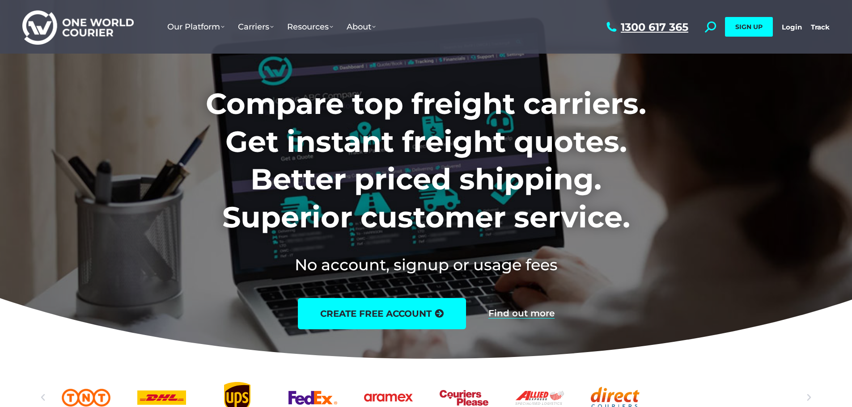 This screenshot has height=407, width=852. I want to click on a: About, so click(361, 27).